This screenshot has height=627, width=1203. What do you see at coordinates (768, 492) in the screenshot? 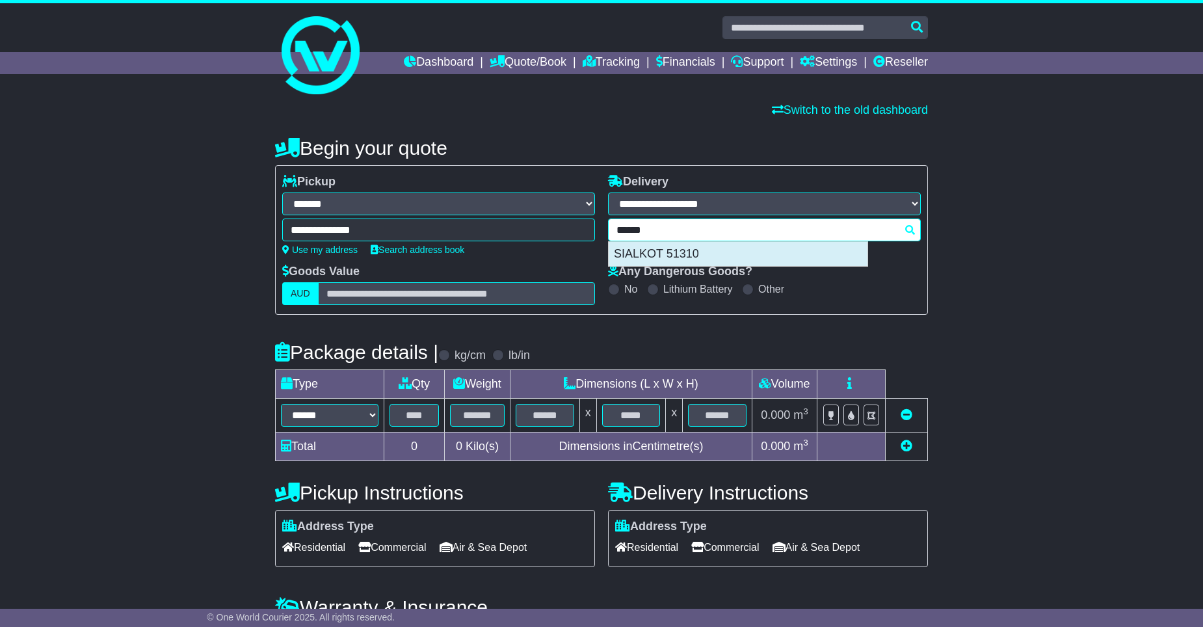
I see `h4: Delivery Instructions` at bounding box center [768, 492].